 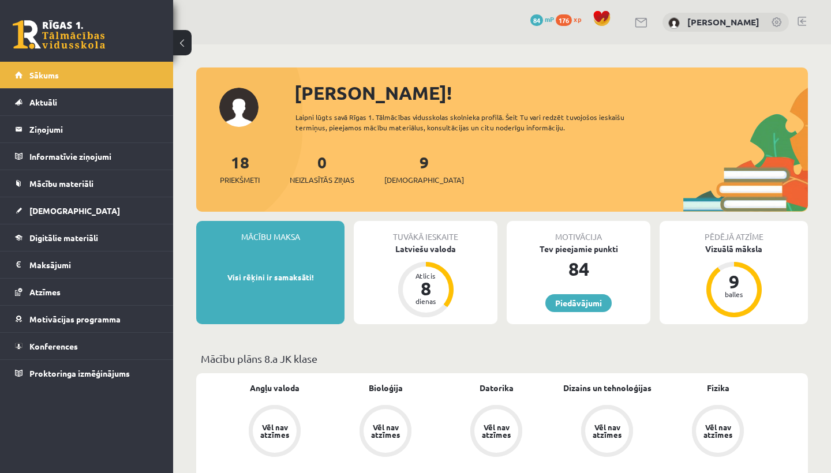 I want to click on a: Maksājumi, so click(x=87, y=265).